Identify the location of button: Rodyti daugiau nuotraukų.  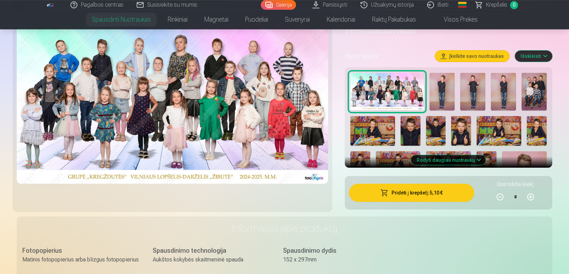
(448, 160).